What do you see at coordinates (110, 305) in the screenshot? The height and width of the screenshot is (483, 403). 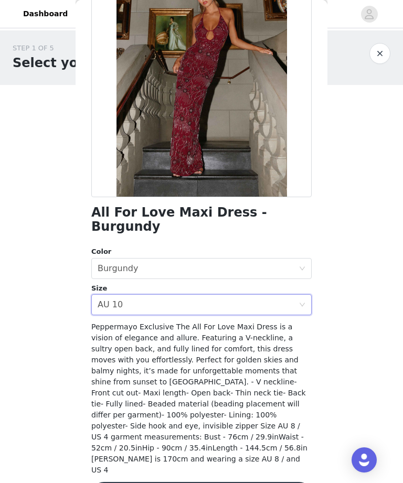 I see `div: AU 10` at bounding box center [110, 305].